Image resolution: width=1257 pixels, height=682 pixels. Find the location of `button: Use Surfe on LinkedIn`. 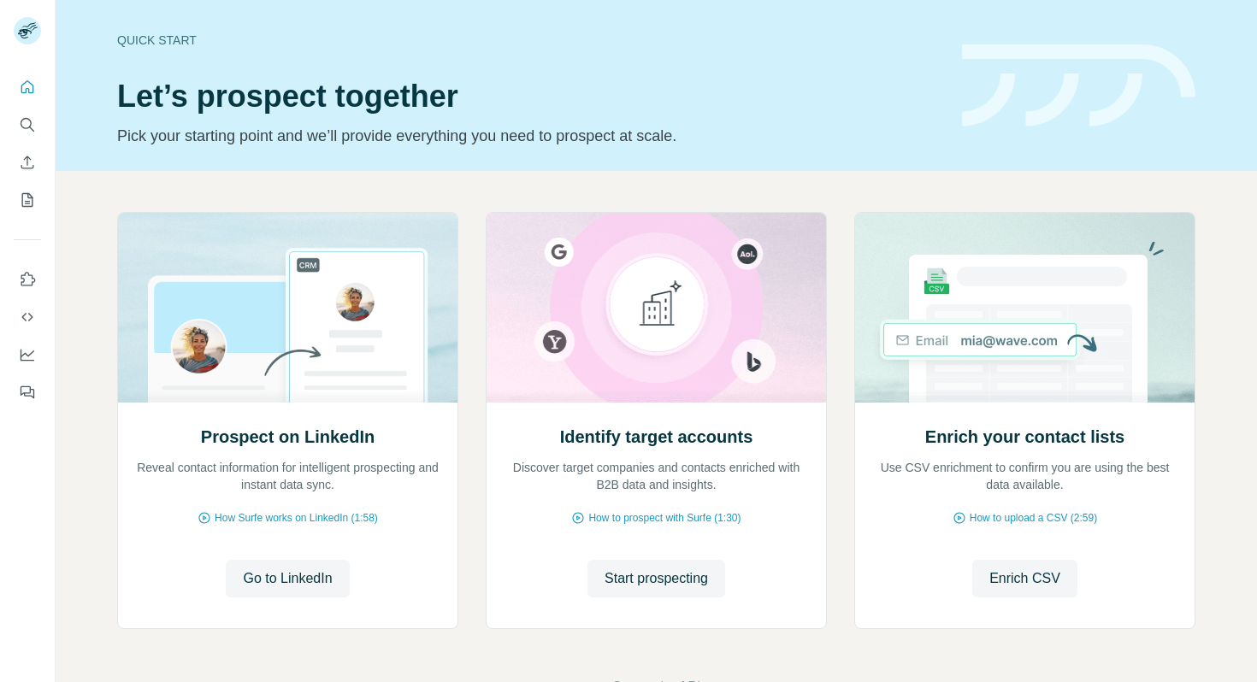

button: Use Surfe on LinkedIn is located at coordinates (27, 280).